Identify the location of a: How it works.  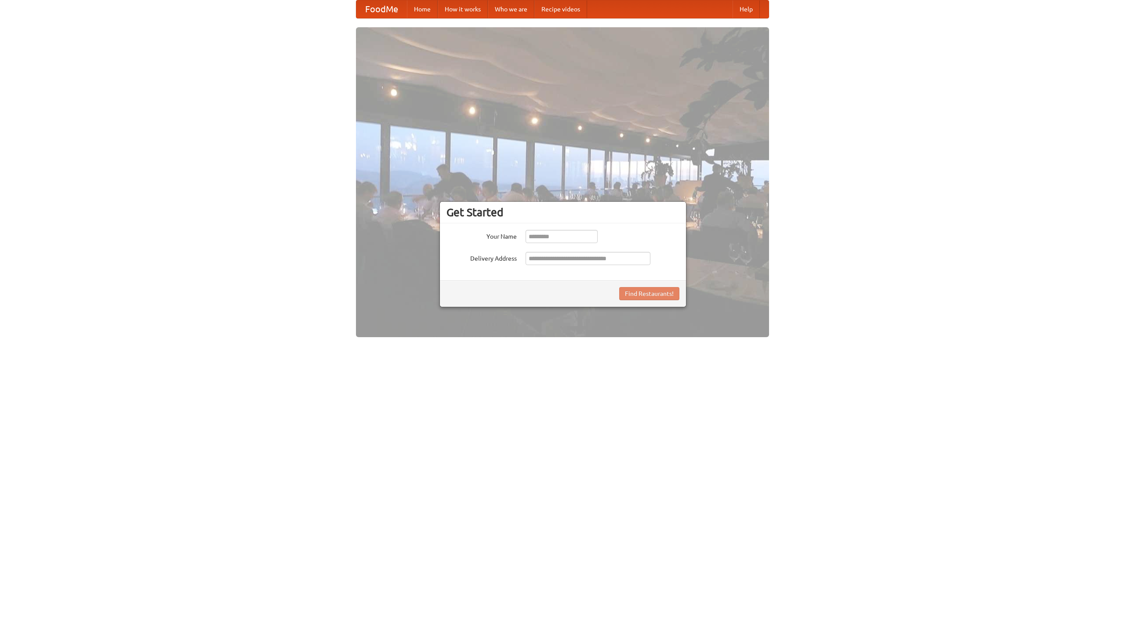
(463, 9).